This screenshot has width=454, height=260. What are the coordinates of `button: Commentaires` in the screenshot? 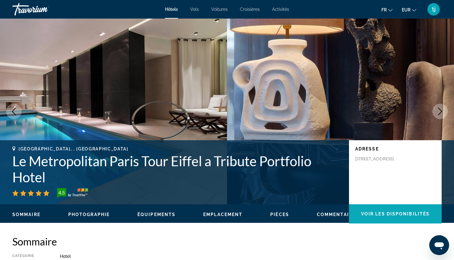 It's located at (338, 214).